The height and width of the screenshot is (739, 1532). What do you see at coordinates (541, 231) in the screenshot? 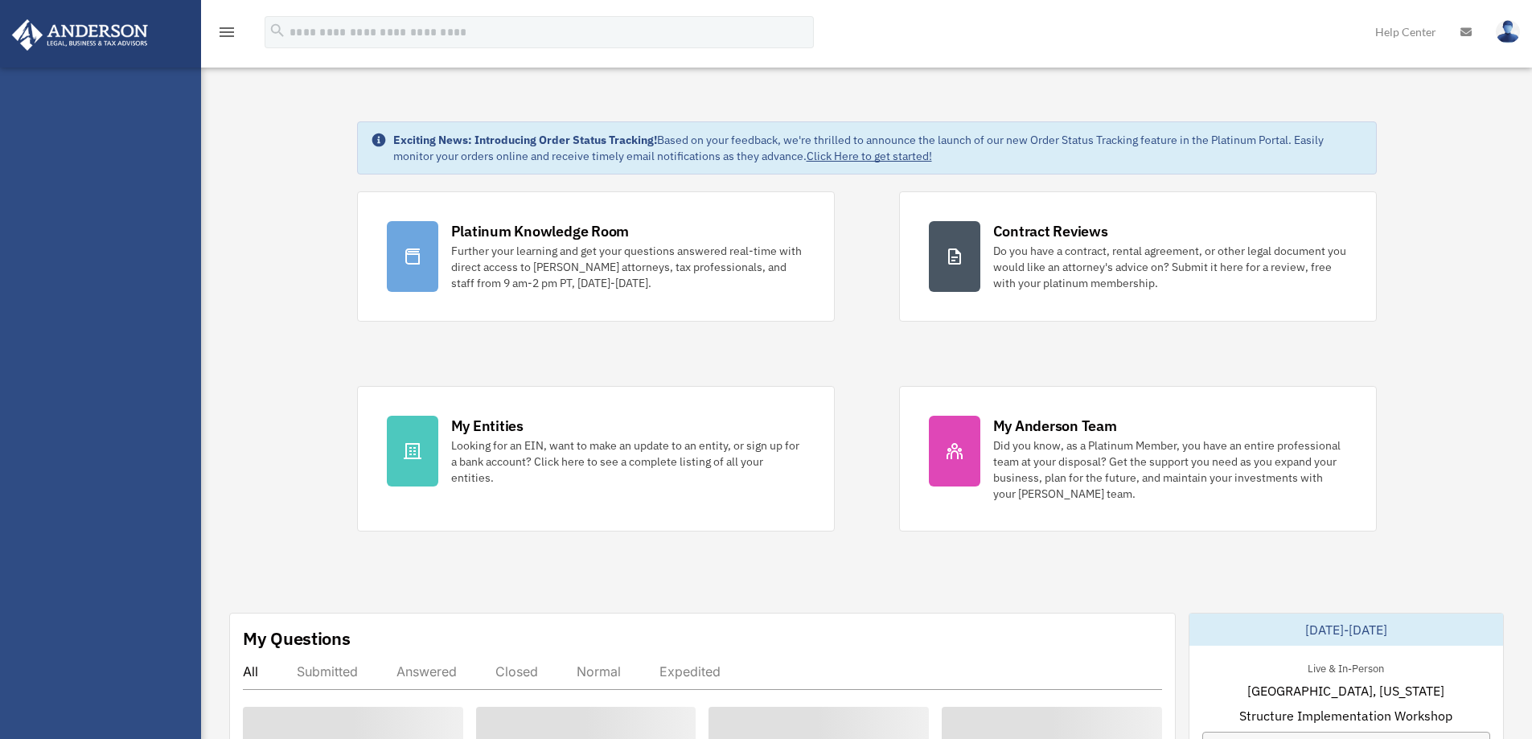
I see `div: Platinum Knowledge Room` at bounding box center [541, 231].